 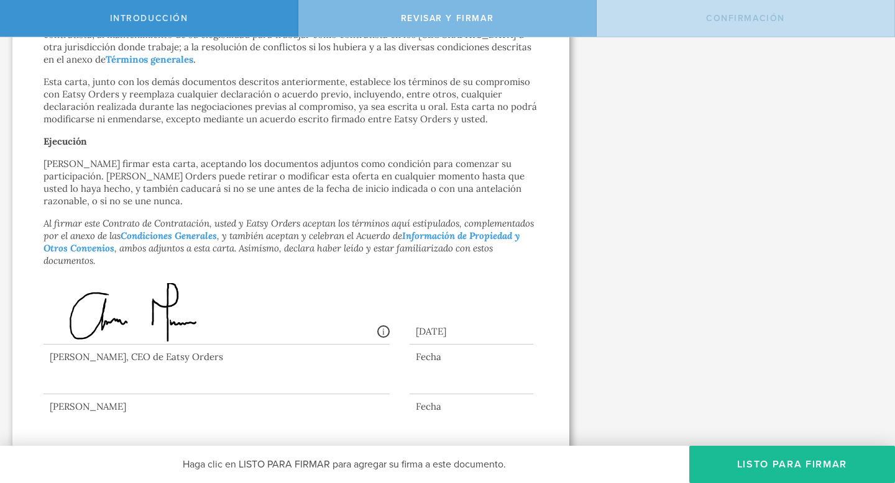 What do you see at coordinates (288, 229) in the screenshot?
I see `font: Al firmar este Contrato de Contratación, usted y Eatsy Orders aceptan los términos aquí estipulad...` at bounding box center [288, 229].